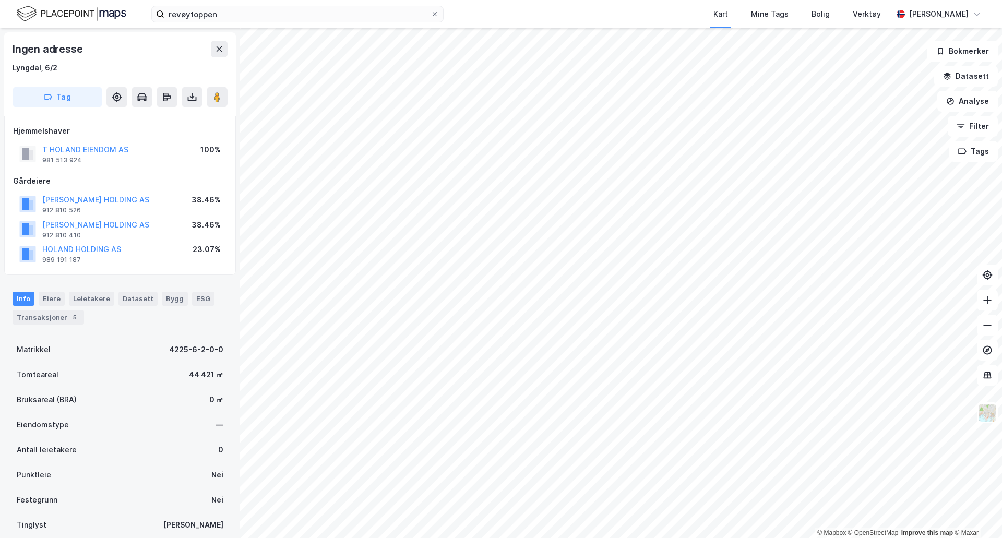 This screenshot has width=1002, height=538. I want to click on button: Tag, so click(57, 97).